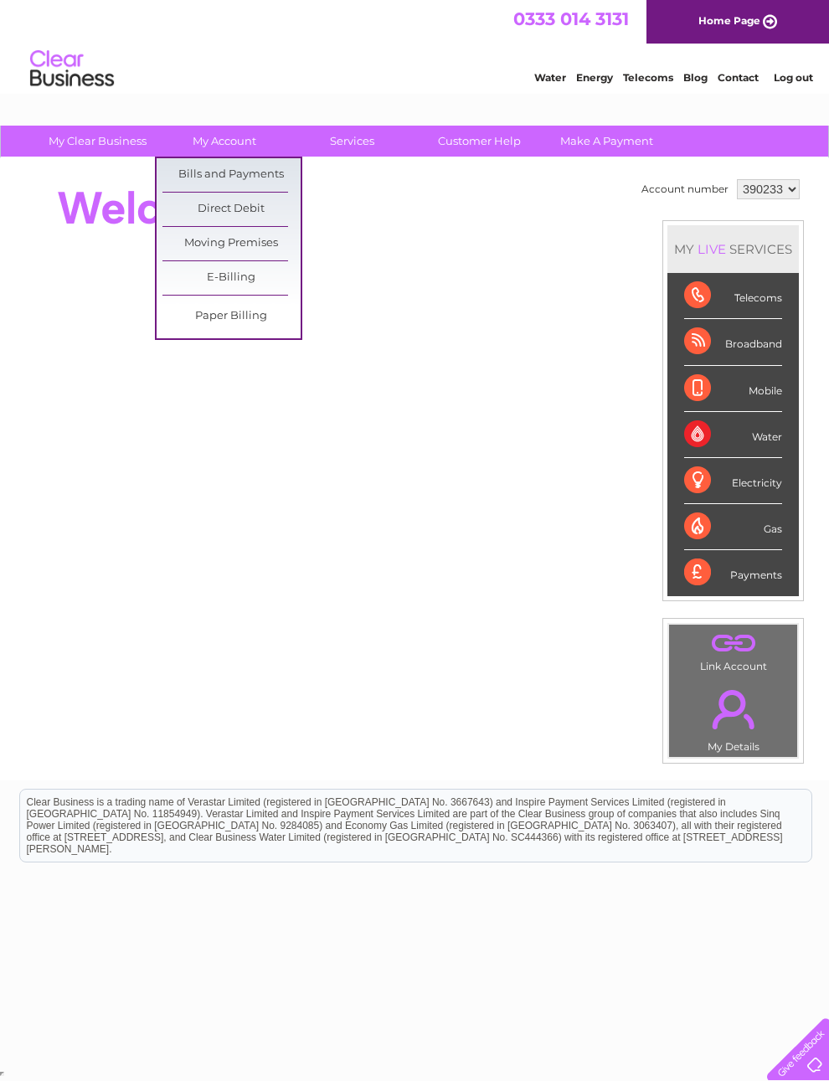 This screenshot has width=829, height=1081. I want to click on a: Log out, so click(793, 77).